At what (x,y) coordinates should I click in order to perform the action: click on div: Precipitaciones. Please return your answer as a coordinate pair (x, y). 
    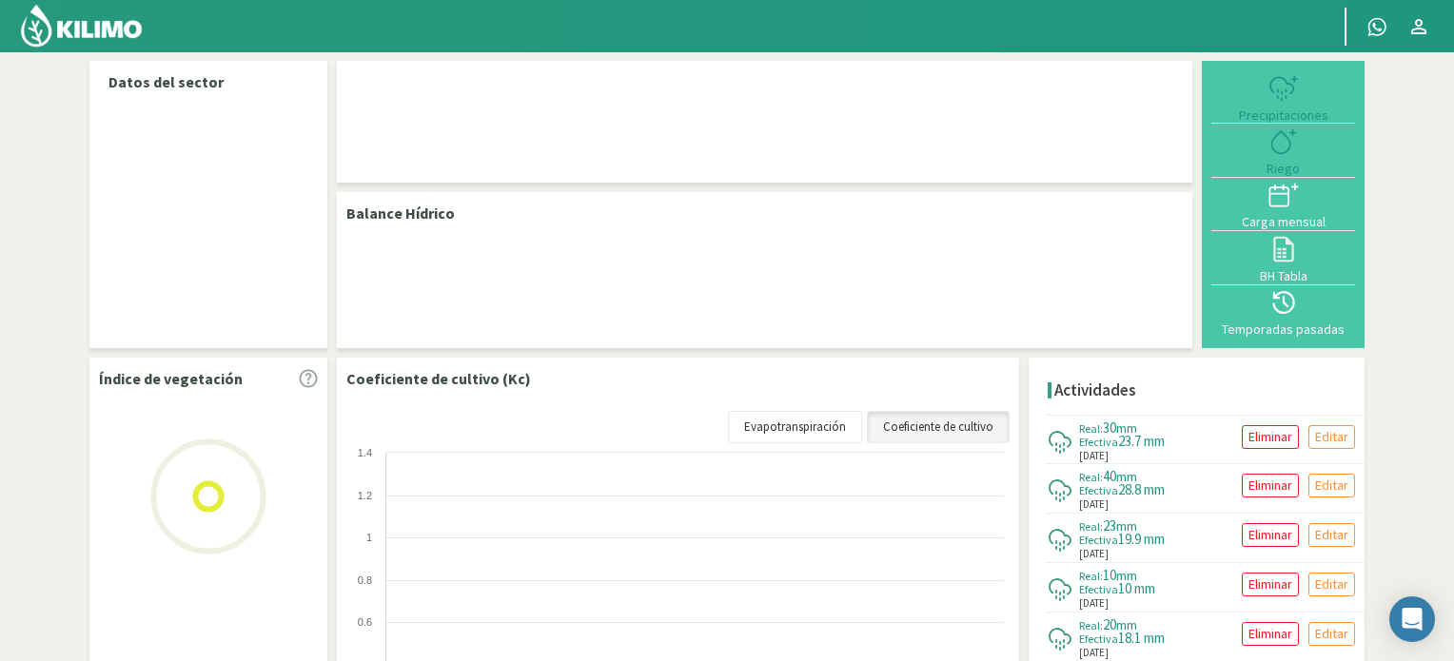
    Looking at the image, I should click on (1283, 115).